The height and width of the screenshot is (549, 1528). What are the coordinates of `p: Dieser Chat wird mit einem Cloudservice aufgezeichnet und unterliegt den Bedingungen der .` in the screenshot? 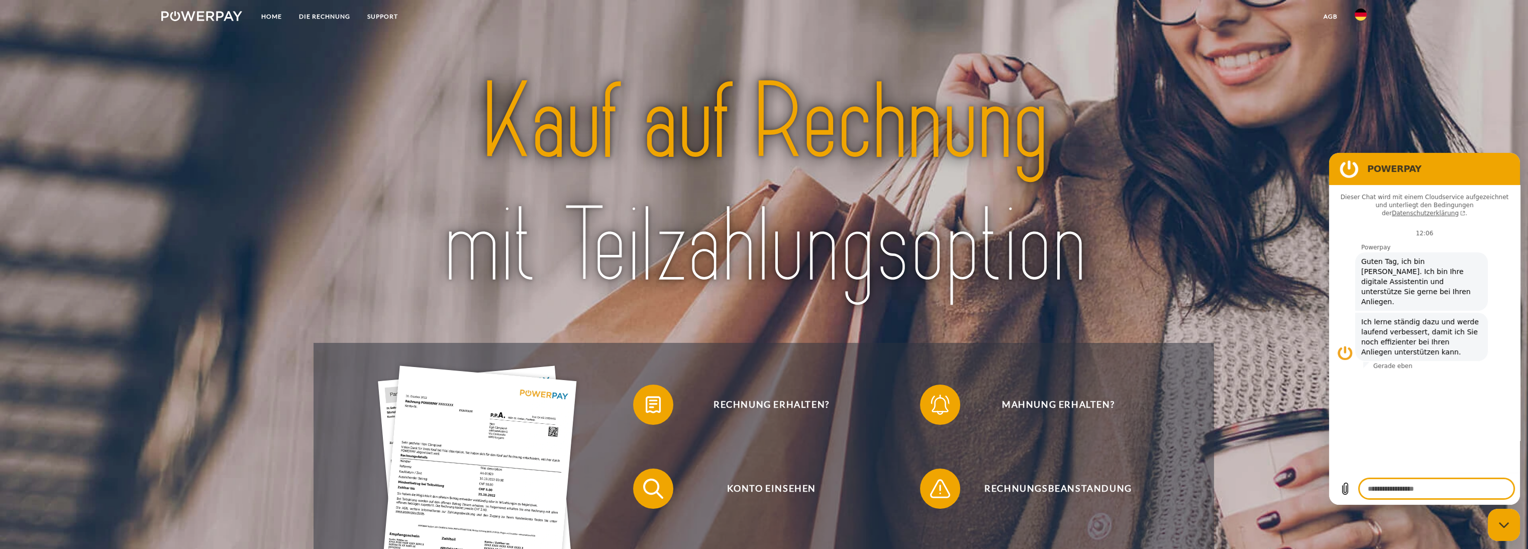 It's located at (95, 52).